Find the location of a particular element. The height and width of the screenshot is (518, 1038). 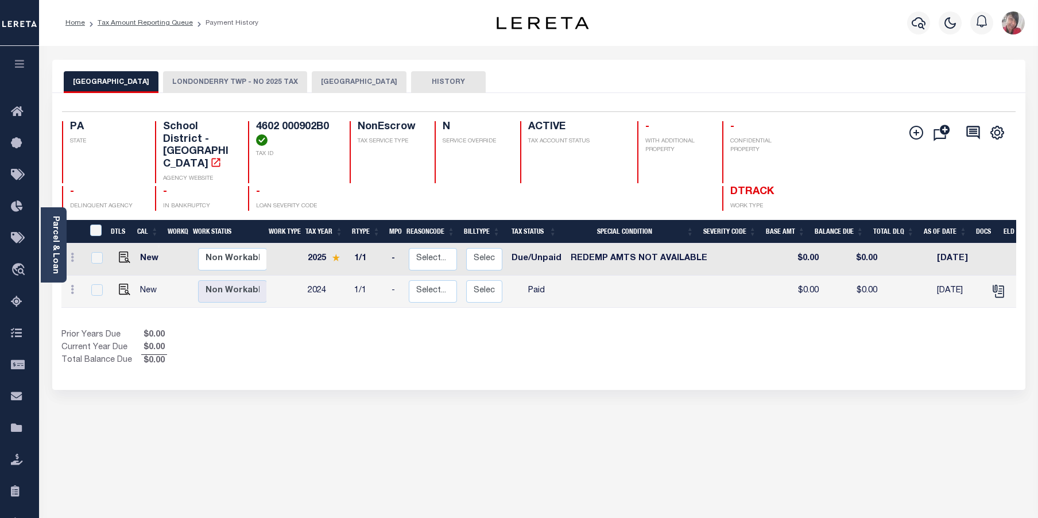

p: TAX ID is located at coordinates (296, 154).